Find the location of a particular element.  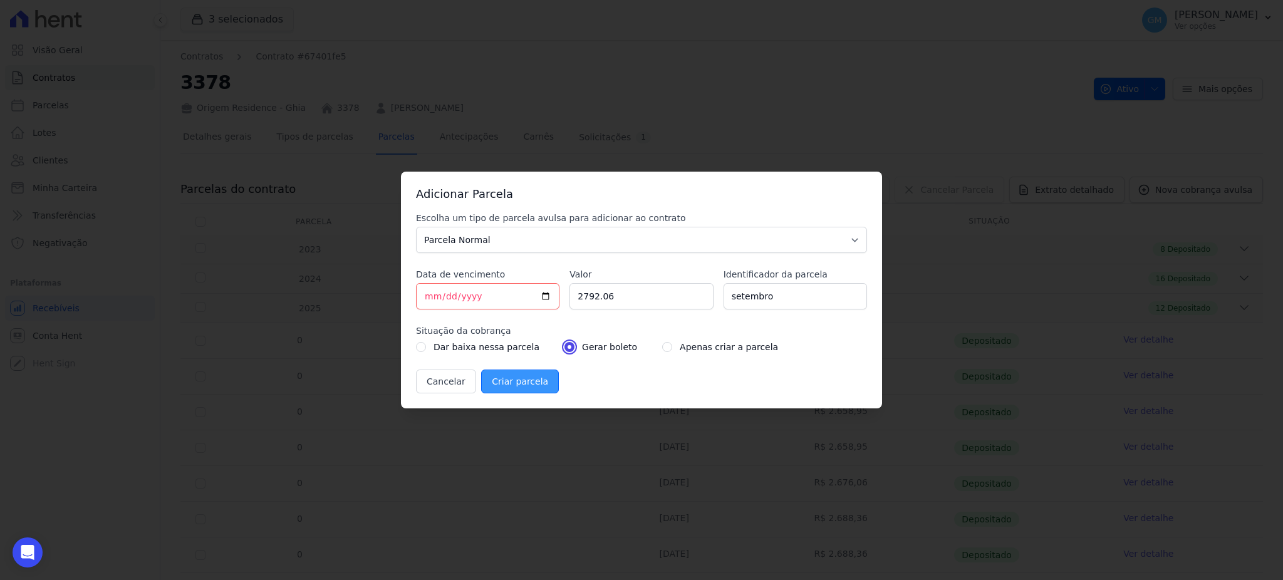

label: Identificador da parcela is located at coordinates (795, 274).